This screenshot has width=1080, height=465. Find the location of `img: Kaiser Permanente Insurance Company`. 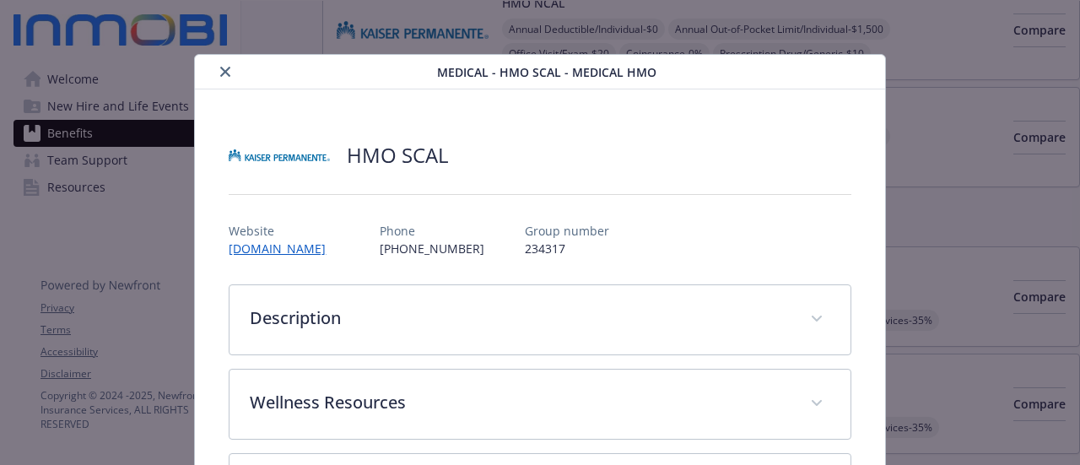

img: Kaiser Permanente Insurance Company is located at coordinates (279, 155).